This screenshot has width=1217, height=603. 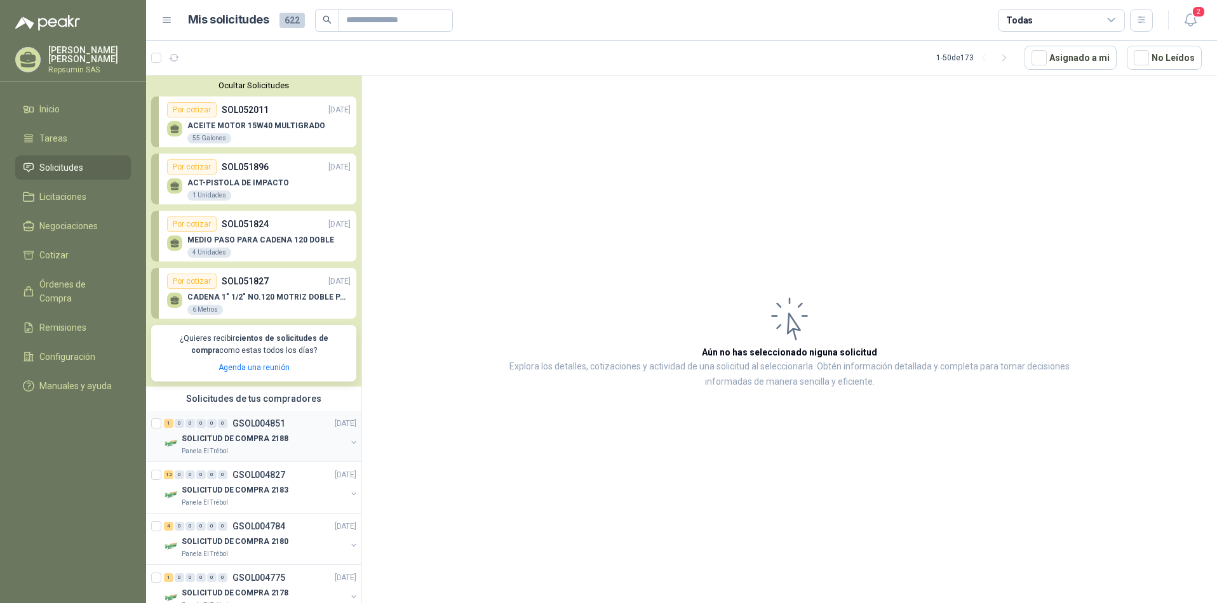 I want to click on span: 622, so click(x=292, y=20).